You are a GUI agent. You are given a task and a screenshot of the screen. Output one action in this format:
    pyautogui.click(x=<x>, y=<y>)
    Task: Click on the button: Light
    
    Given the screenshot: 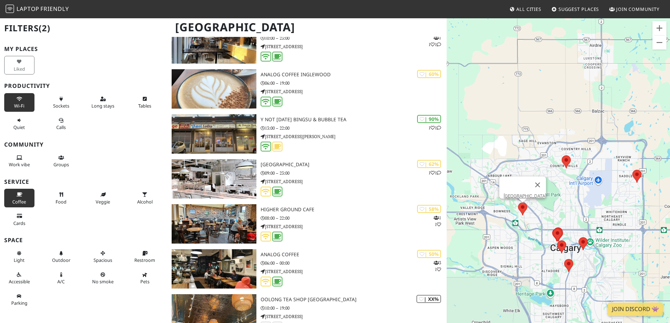 What is the action you would take?
    pyautogui.click(x=19, y=257)
    